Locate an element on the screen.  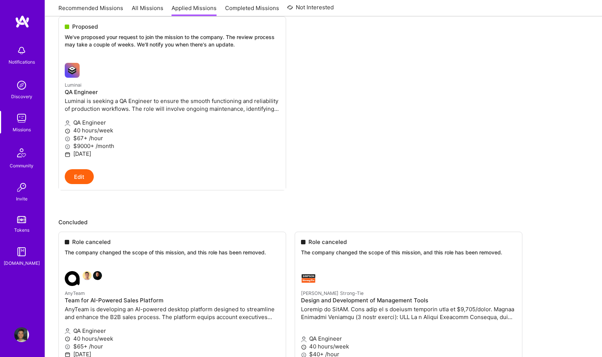
i: icon Calendar is located at coordinates (67, 155).